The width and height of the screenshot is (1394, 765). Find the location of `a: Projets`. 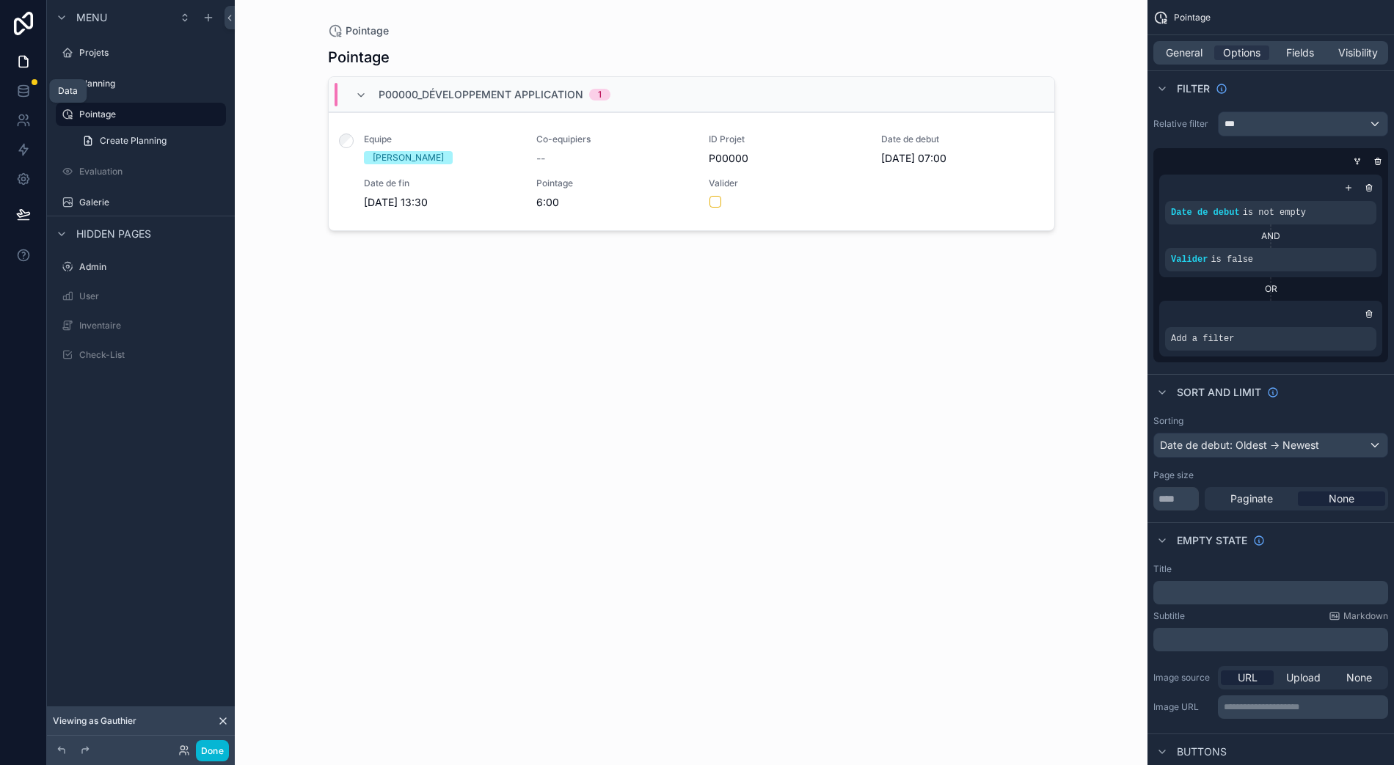

a: Projets is located at coordinates (141, 53).